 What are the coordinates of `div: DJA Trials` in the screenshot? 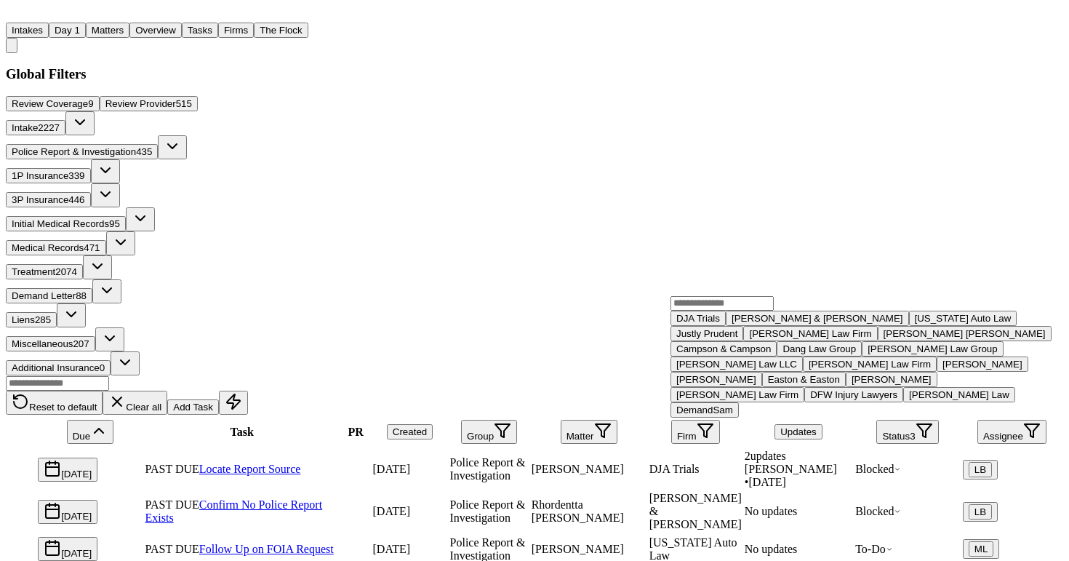 It's located at (698, 318).